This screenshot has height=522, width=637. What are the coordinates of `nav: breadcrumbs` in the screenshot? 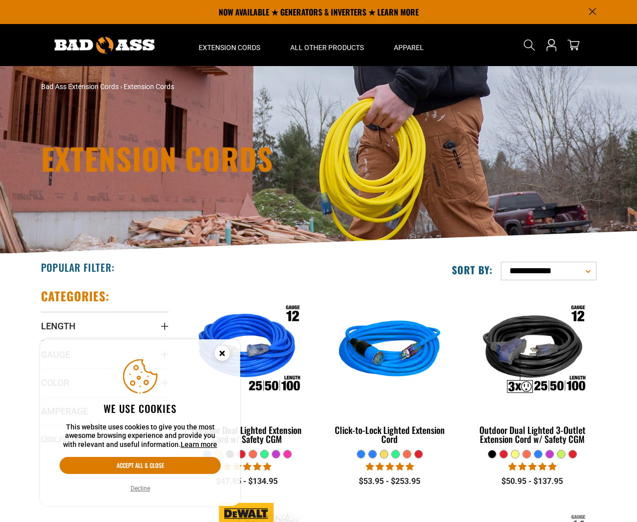 It's located at (224, 87).